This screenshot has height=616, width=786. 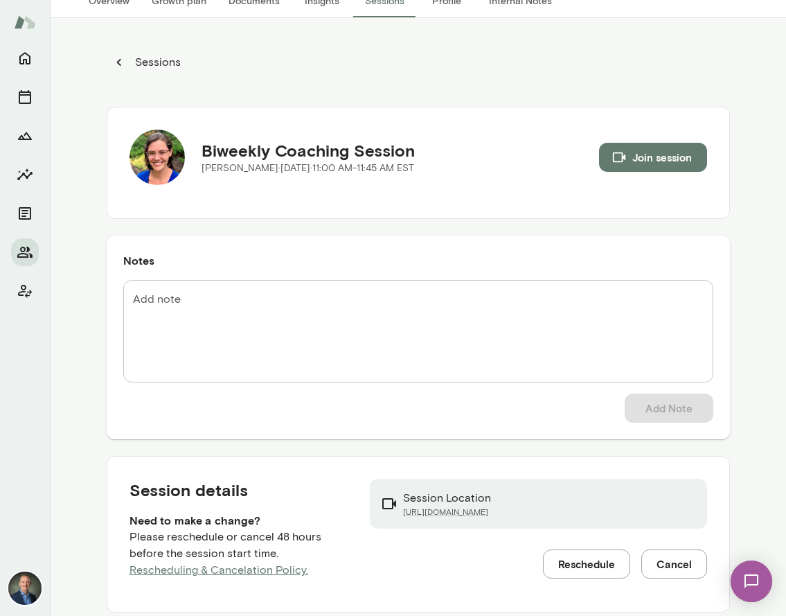 I want to click on p: Session Location, so click(x=447, y=498).